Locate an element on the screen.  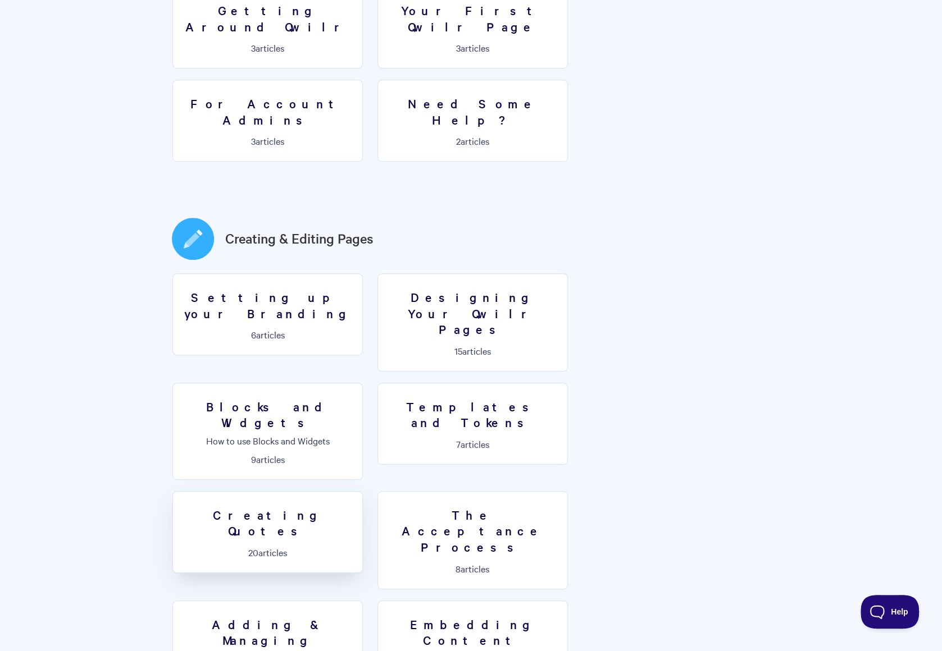
a: Creating Quotes 20articles is located at coordinates (267, 532).